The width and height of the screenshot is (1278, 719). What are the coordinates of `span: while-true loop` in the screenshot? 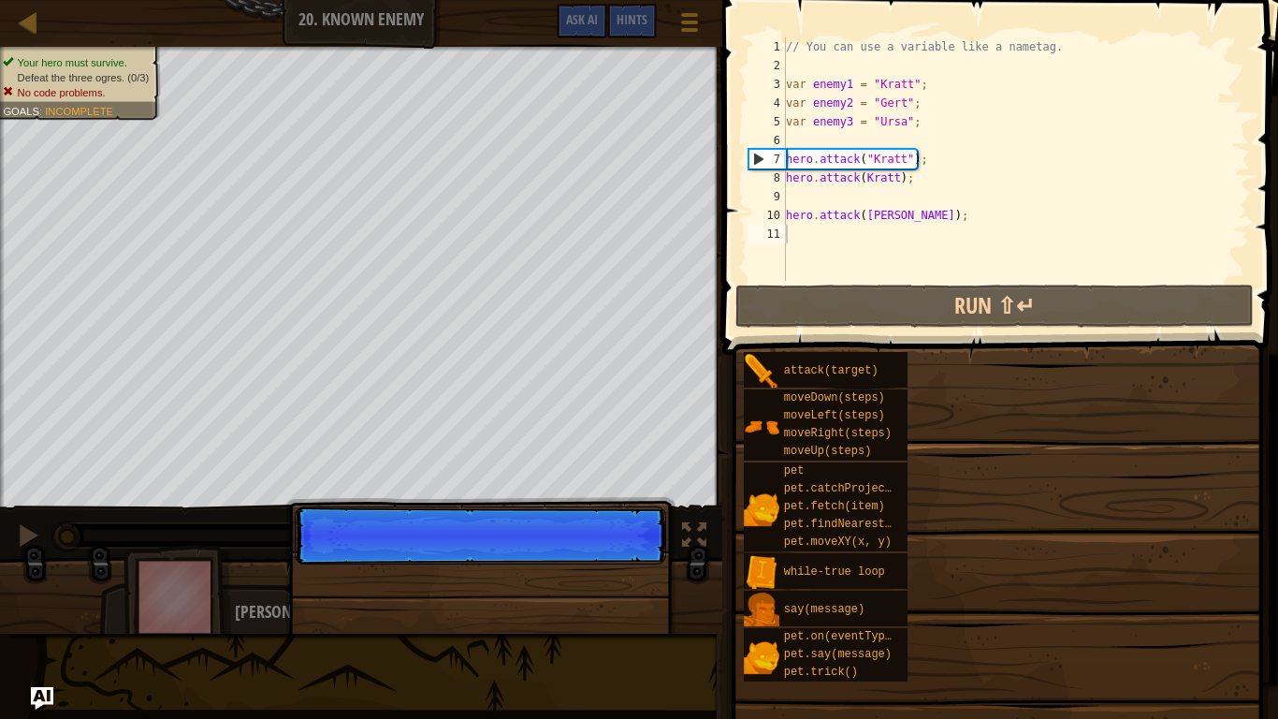 It's located at (835, 572).